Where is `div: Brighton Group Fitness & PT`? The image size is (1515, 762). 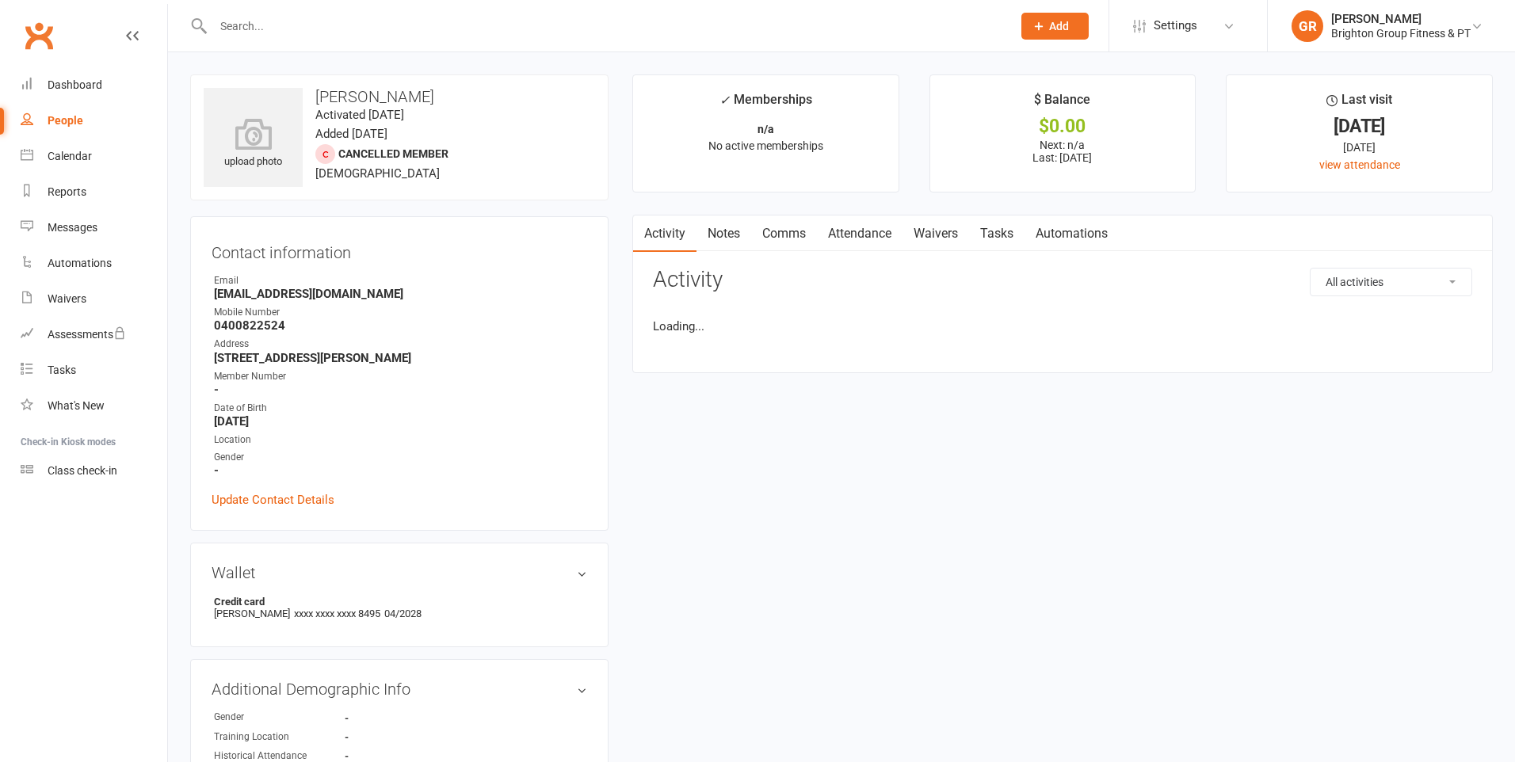
div: Brighton Group Fitness & PT is located at coordinates (1401, 33).